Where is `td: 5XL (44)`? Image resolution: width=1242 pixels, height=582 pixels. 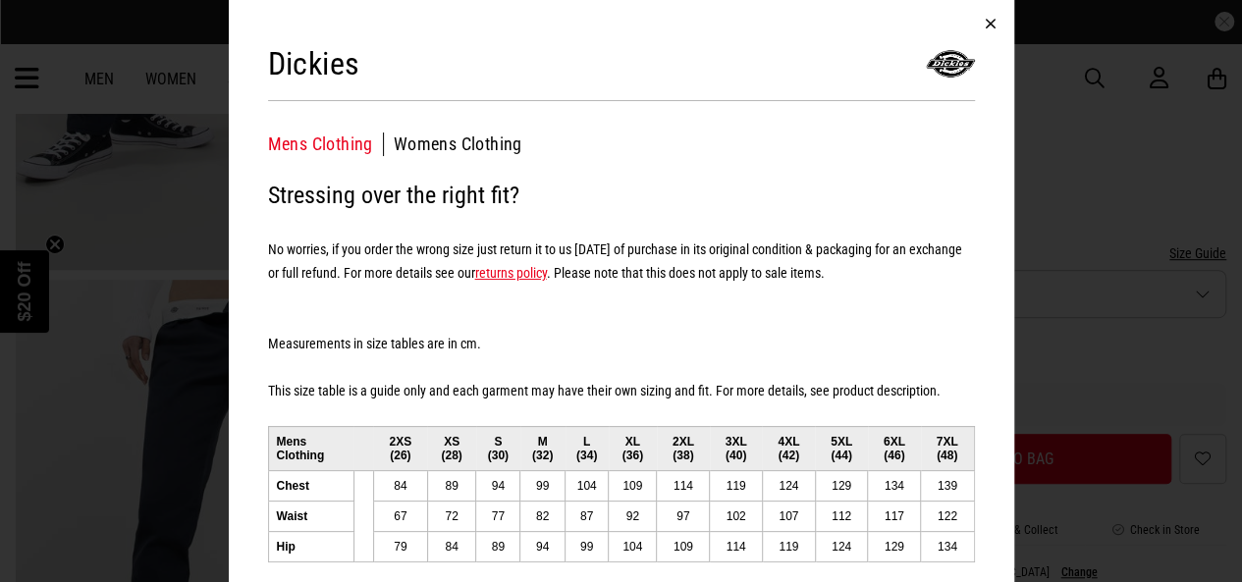
td: 5XL (44) is located at coordinates (842, 448).